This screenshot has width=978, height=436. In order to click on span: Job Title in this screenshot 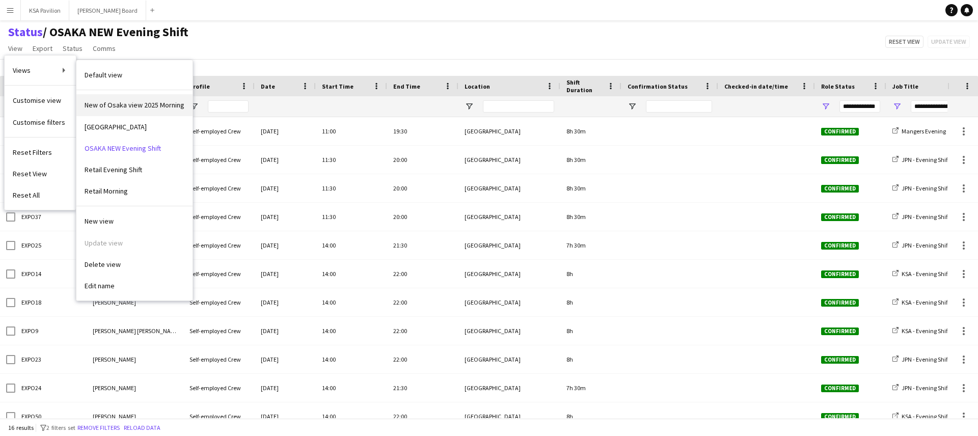, I will do `click(905, 86)`.